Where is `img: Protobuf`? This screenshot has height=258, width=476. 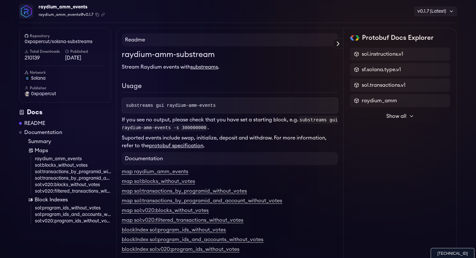
img: Protobuf is located at coordinates (355, 38).